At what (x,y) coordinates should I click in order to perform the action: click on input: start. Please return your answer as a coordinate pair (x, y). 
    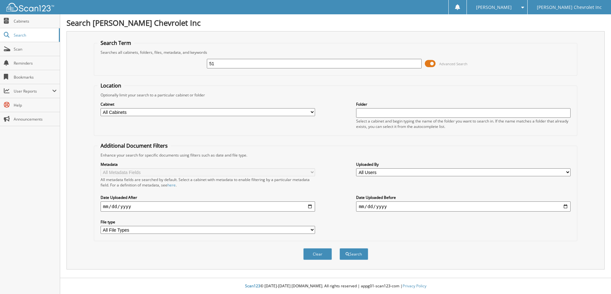
    Looking at the image, I should click on (208, 207).